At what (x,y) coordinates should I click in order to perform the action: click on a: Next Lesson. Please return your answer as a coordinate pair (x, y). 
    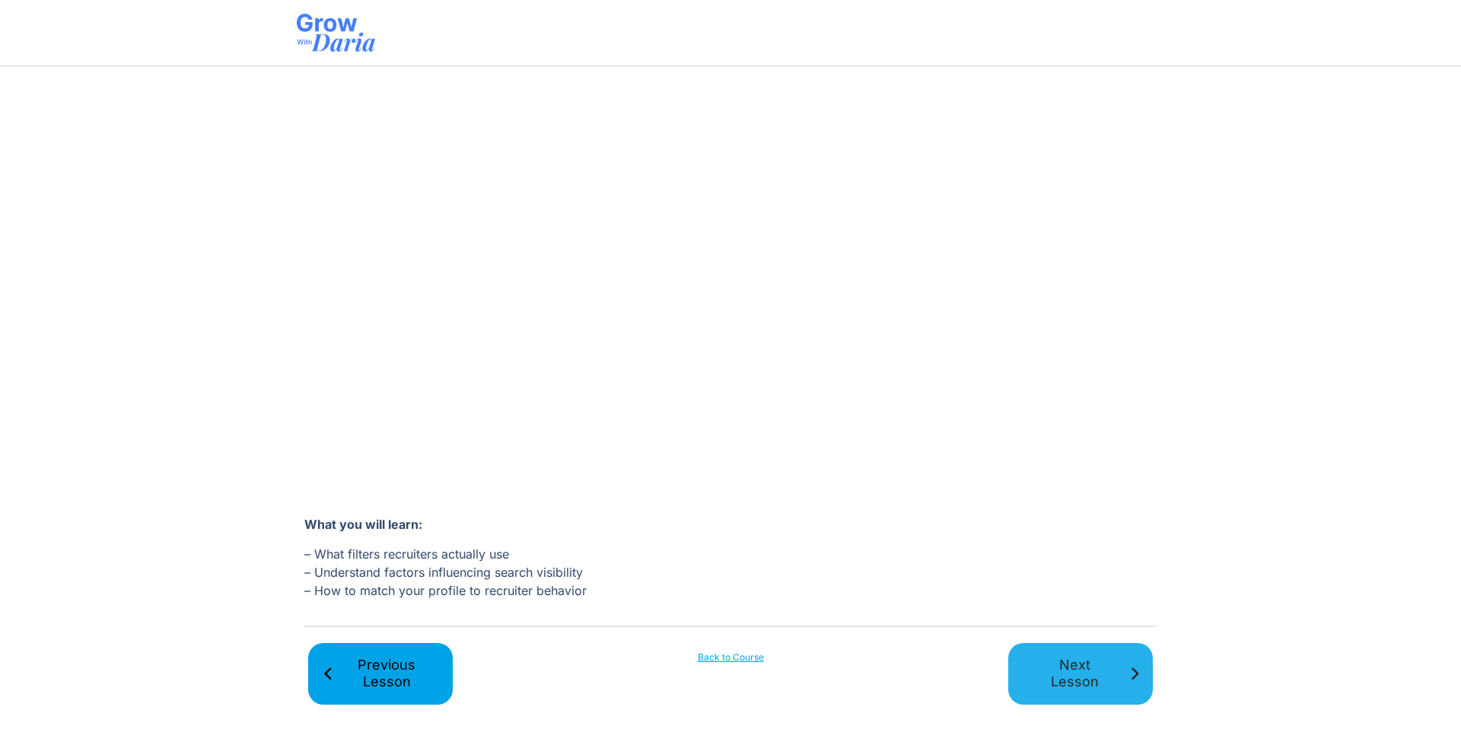
    Looking at the image, I should click on (1081, 674).